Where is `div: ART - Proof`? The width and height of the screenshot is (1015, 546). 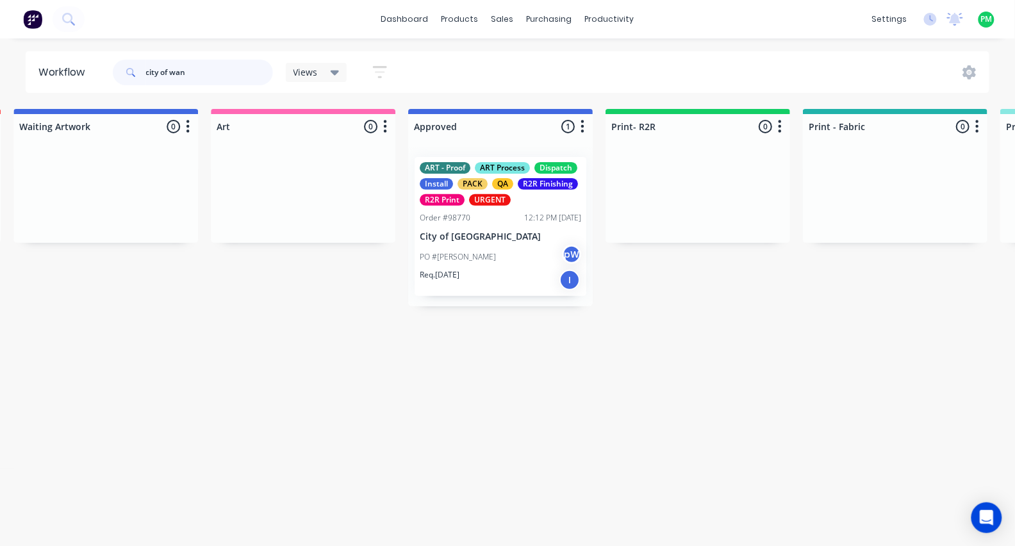
div: ART - Proof is located at coordinates (445, 168).